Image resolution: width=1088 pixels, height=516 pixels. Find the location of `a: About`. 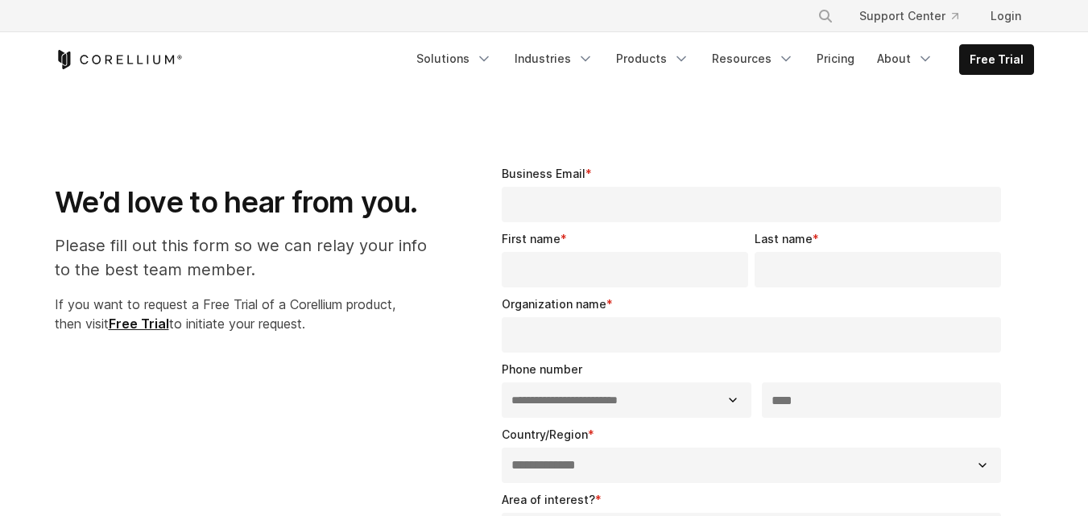

a: About is located at coordinates (905, 59).